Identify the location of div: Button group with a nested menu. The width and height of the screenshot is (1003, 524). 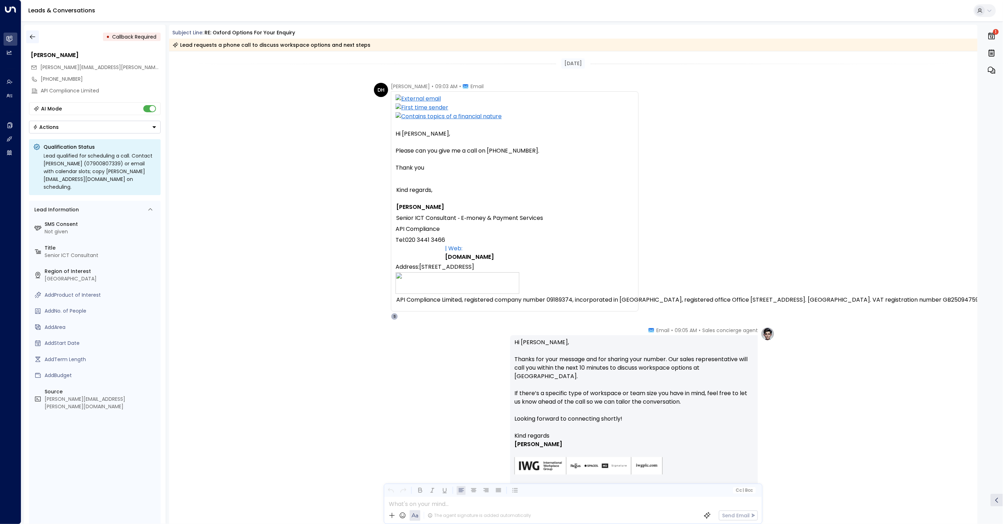
(95, 127).